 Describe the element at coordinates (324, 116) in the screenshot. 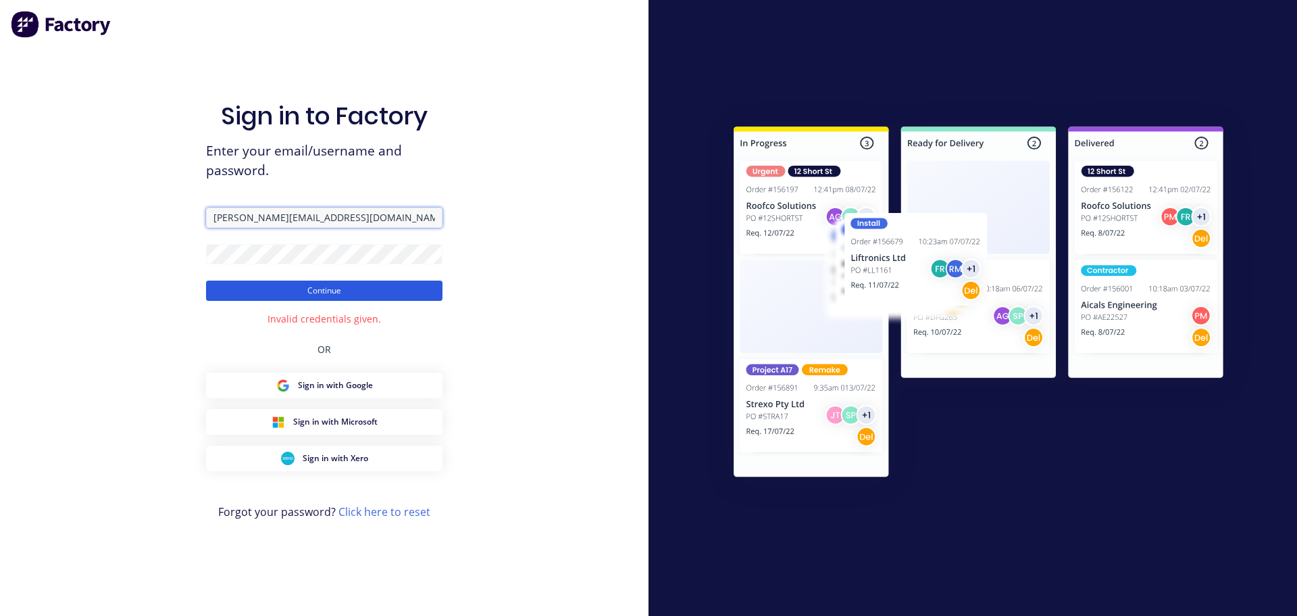

I see `h1: Sign in to Factory` at that location.